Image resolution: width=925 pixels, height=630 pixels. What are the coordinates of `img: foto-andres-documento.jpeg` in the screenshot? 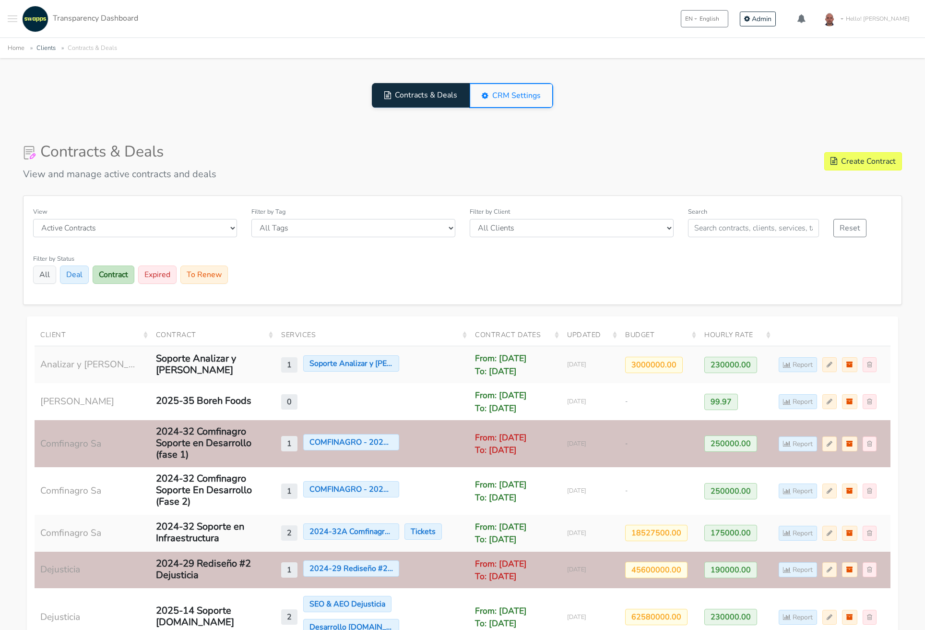 It's located at (830, 19).